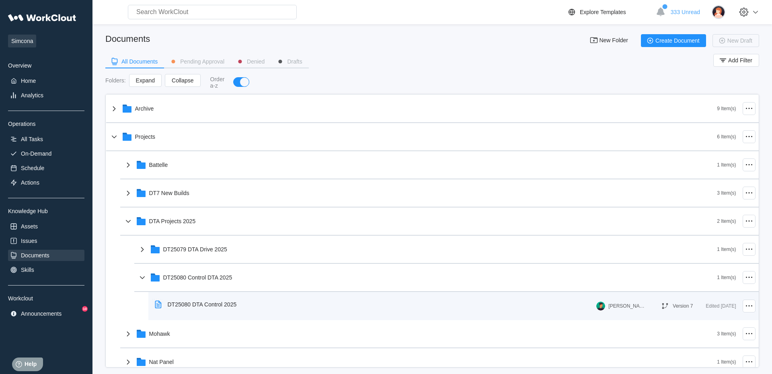 This screenshot has height=374, width=772. Describe the element at coordinates (726, 109) in the screenshot. I see `div: 9 Item(s)` at that location.